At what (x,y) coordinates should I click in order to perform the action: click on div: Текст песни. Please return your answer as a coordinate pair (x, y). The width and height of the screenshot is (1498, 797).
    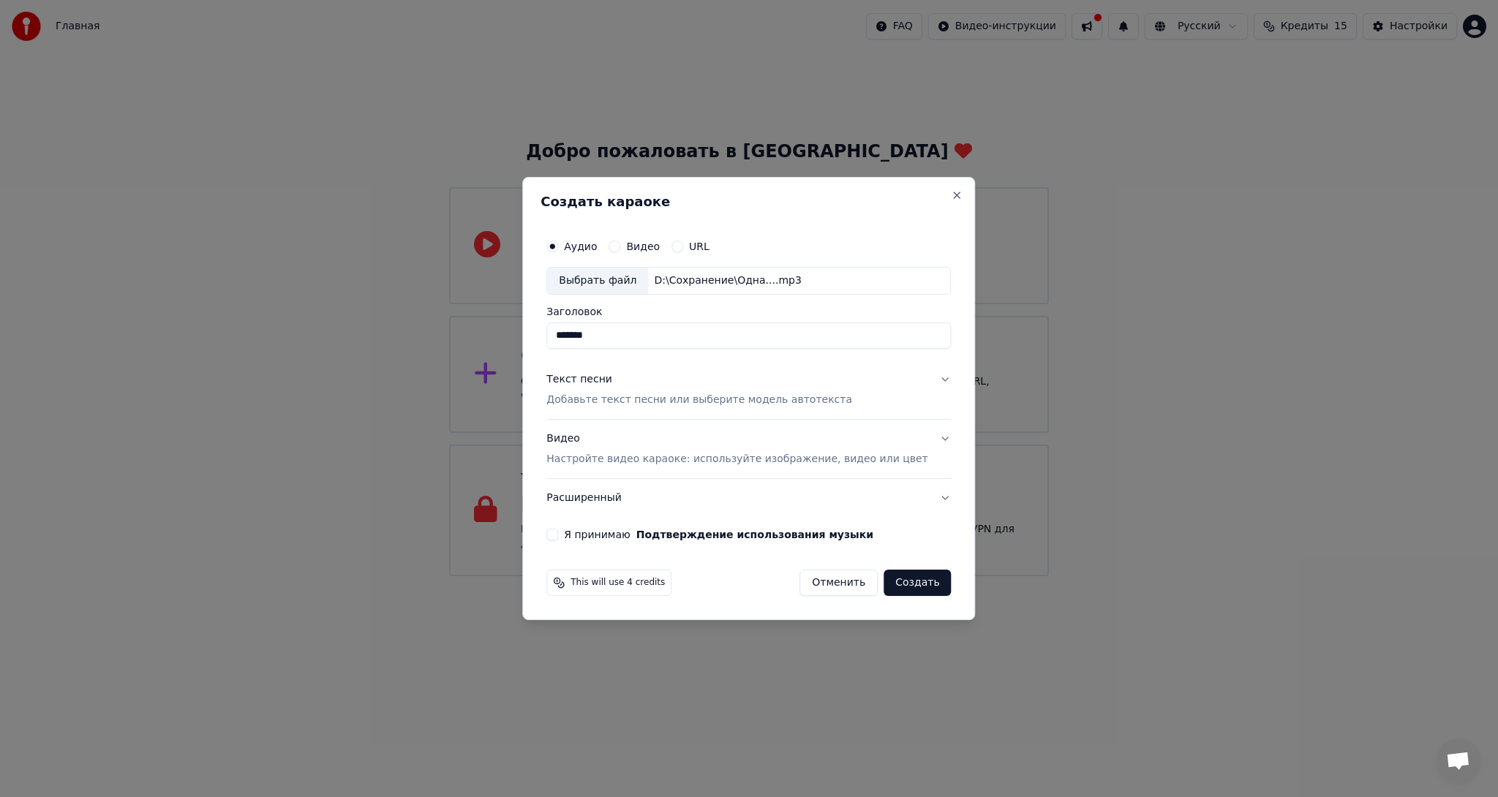
    Looking at the image, I should click on (579, 380).